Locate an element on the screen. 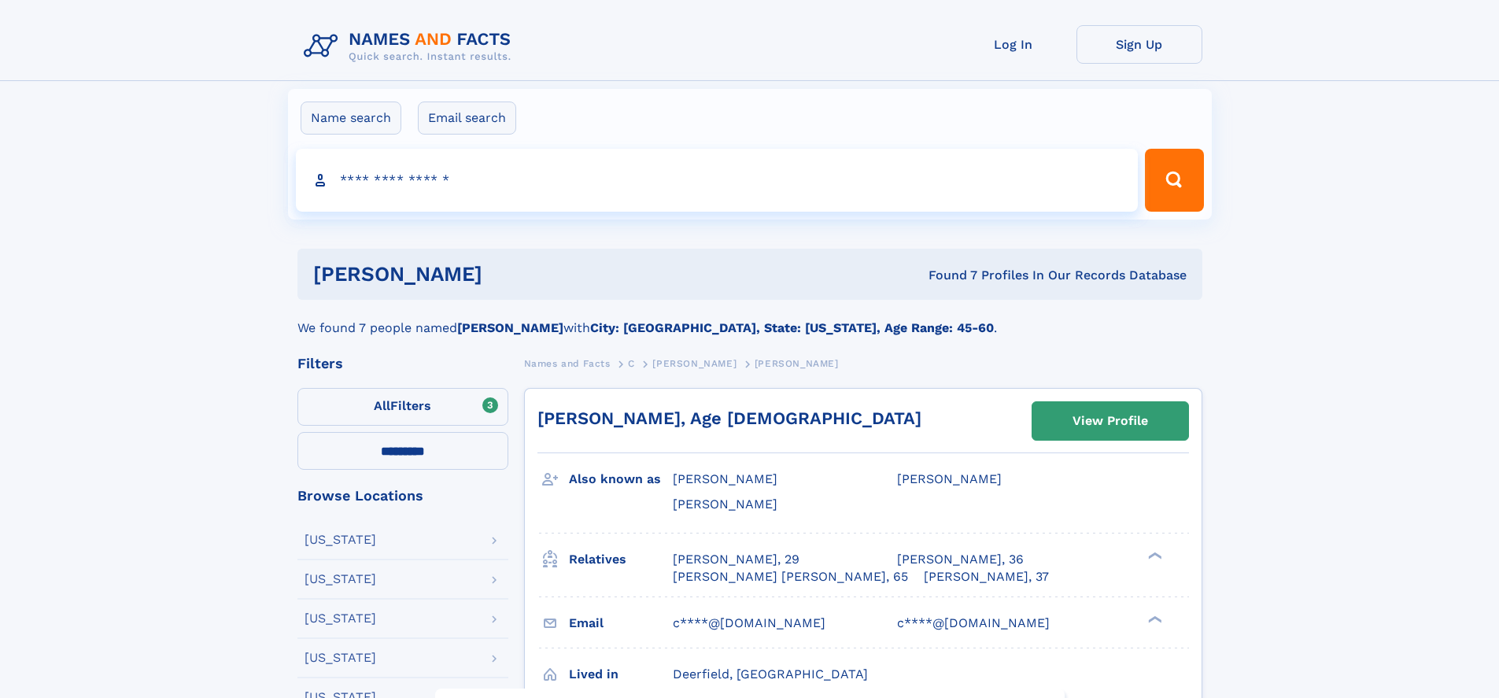  a: Sign Up is located at coordinates (1140, 44).